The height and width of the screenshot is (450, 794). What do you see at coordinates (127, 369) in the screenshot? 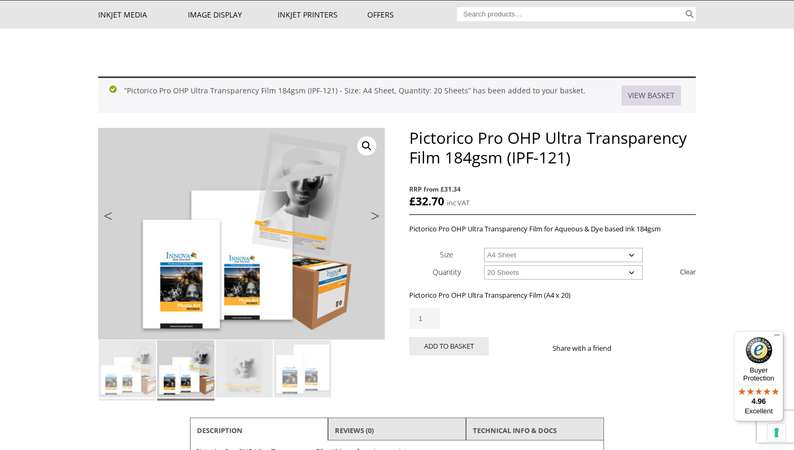
I see `img: Pictorico Pro OHP Ultra Transparency Film 184gsm (IPF-121)` at bounding box center [127, 369].